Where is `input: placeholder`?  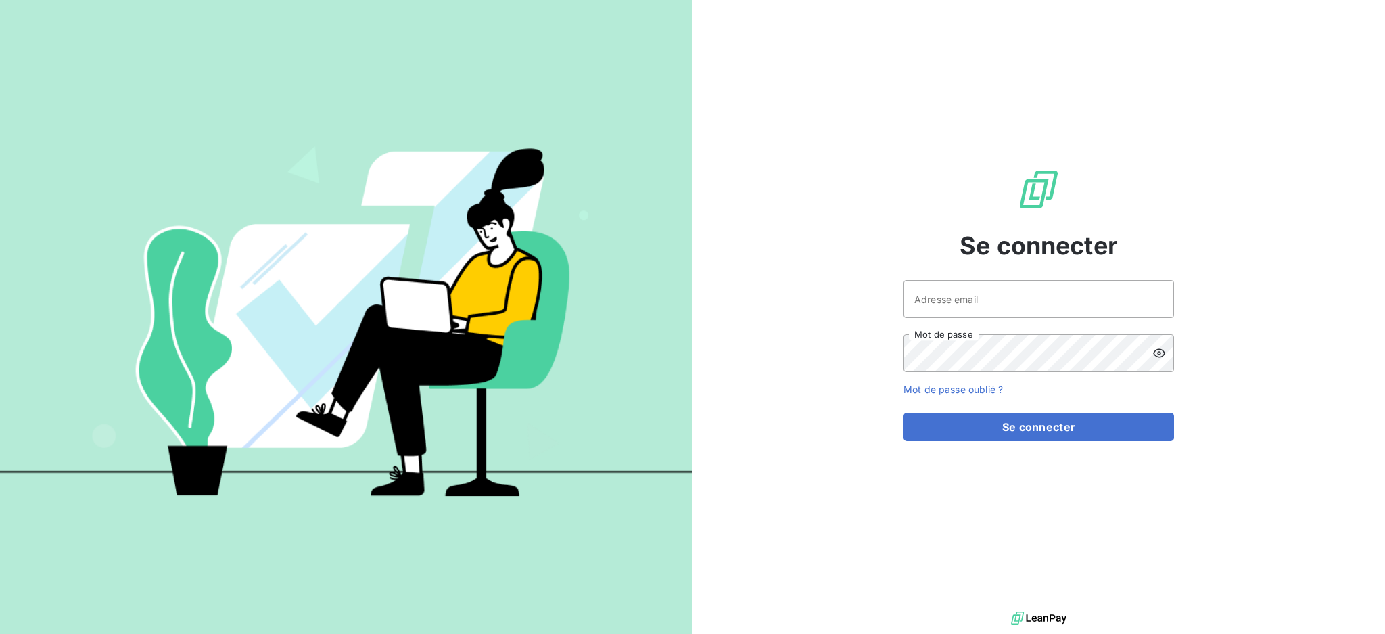
input: placeholder is located at coordinates (1039, 299).